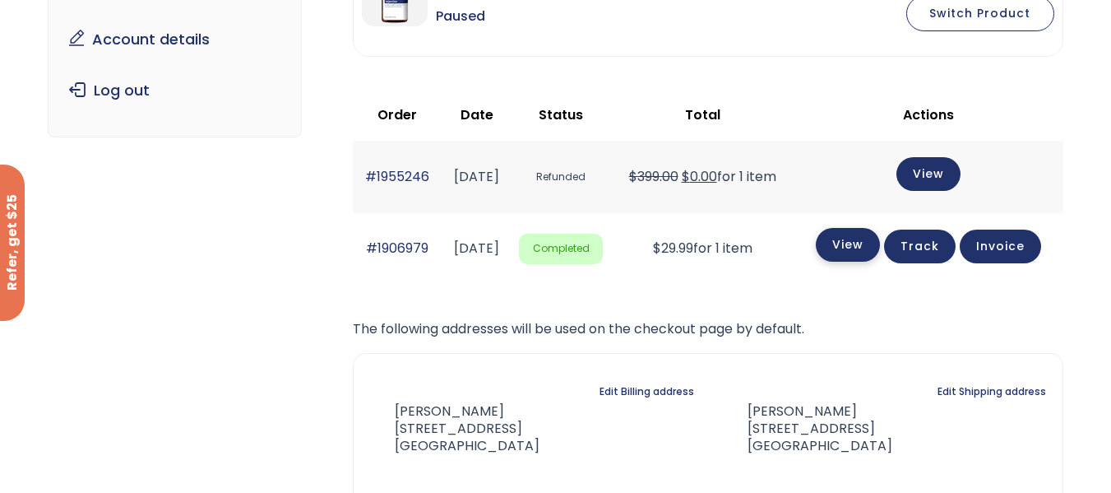  Describe the element at coordinates (673, 248) in the screenshot. I see `span: 29.99` at that location.